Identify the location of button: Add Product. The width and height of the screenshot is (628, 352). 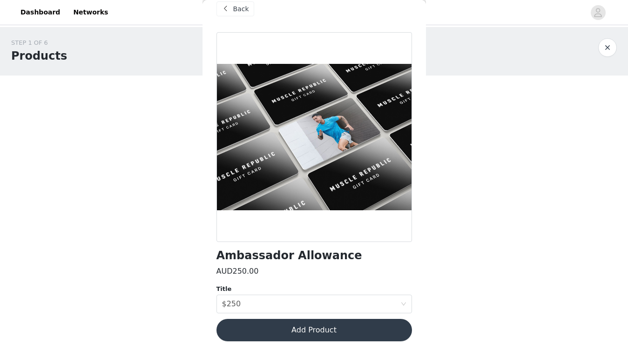
(314, 330).